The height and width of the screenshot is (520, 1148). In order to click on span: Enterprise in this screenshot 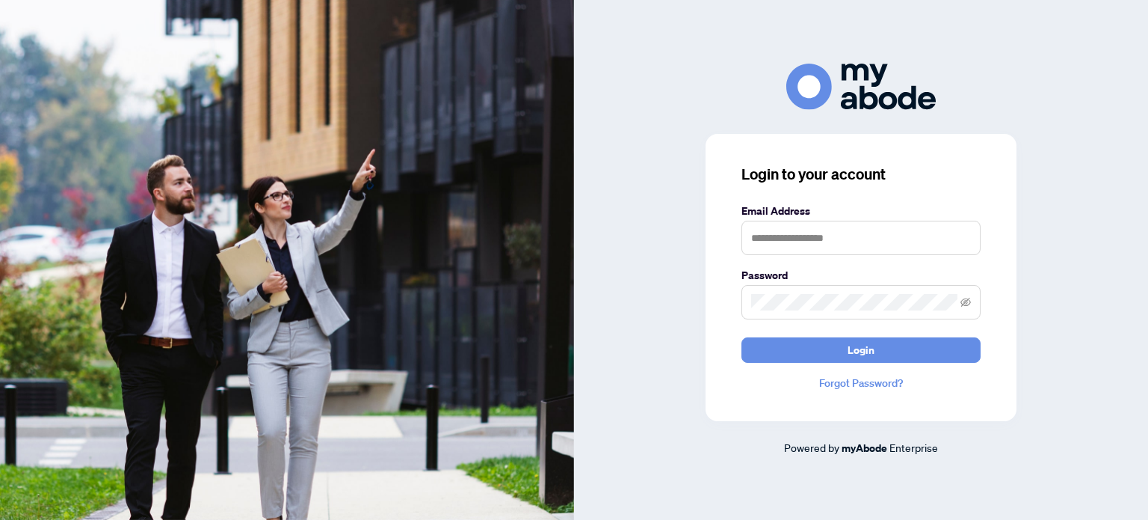, I will do `click(913, 447)`.